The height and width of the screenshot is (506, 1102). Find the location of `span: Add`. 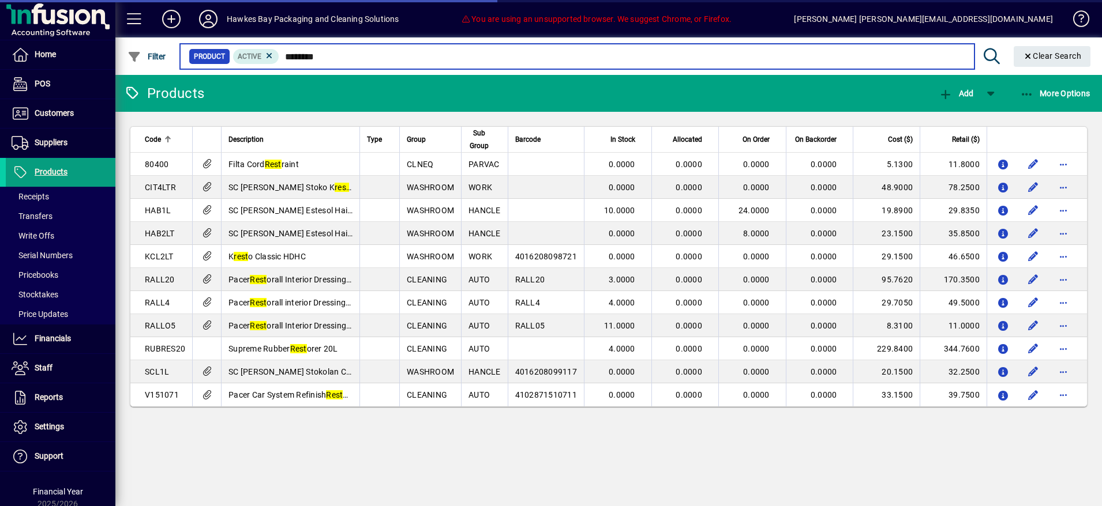

span: Add is located at coordinates (956, 93).